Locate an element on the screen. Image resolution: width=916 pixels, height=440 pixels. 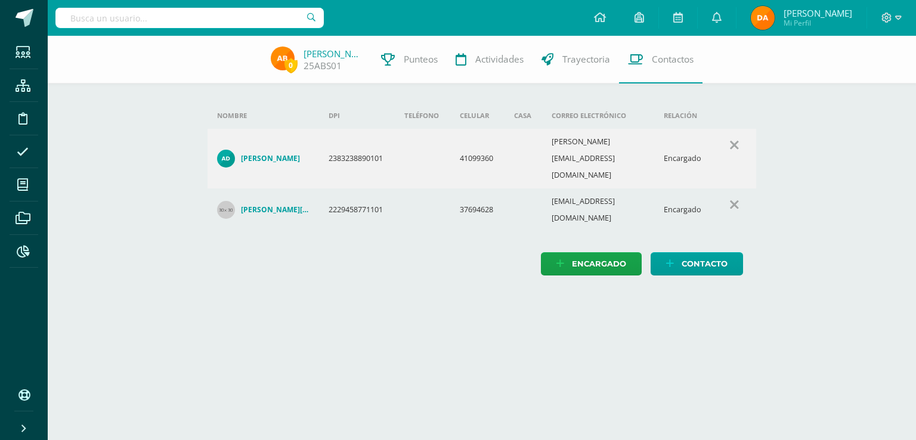
th: Teléfono is located at coordinates (422, 116).